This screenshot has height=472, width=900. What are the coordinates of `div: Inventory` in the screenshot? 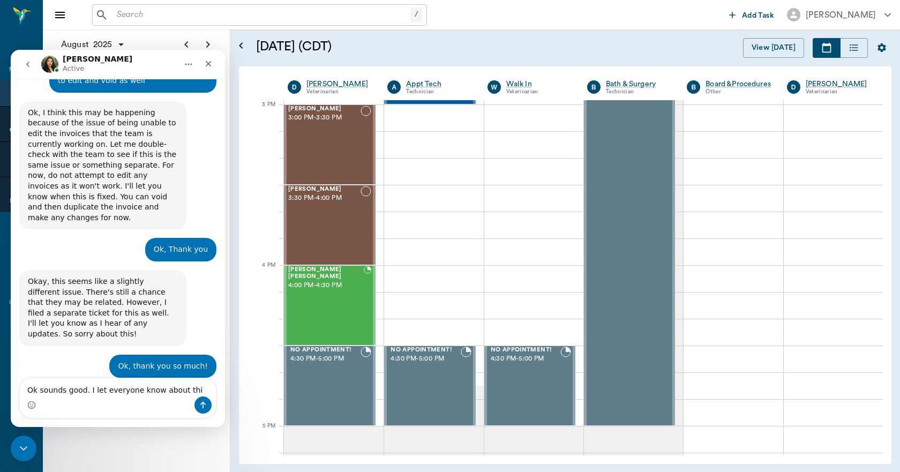 It's located at (21, 303).